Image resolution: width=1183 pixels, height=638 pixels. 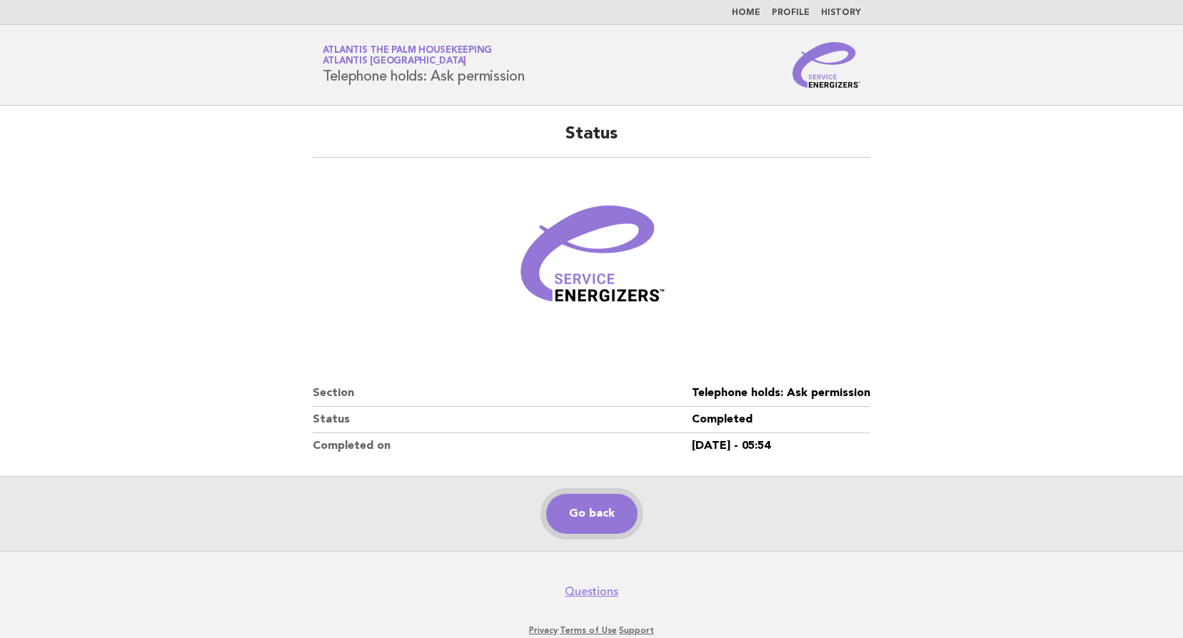 I want to click on a: Profile, so click(x=791, y=13).